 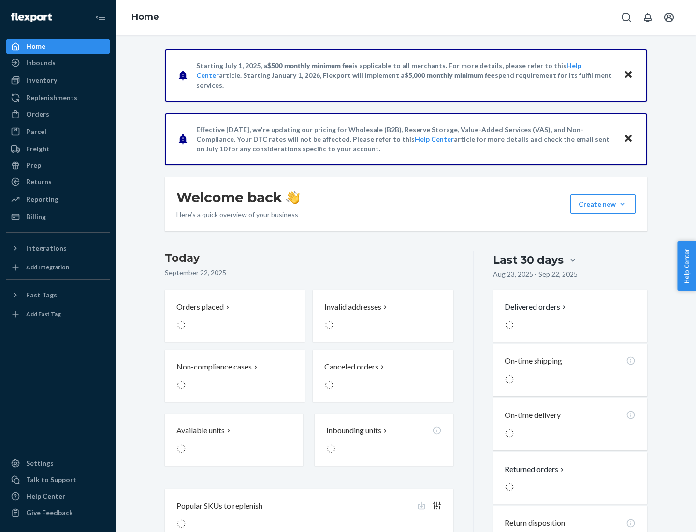 What do you see at coordinates (405, 75) in the screenshot?
I see `p: Starting July 1, 2025, a is applicable to all merchants. For more details, please refer to this a...` at bounding box center [405, 75].